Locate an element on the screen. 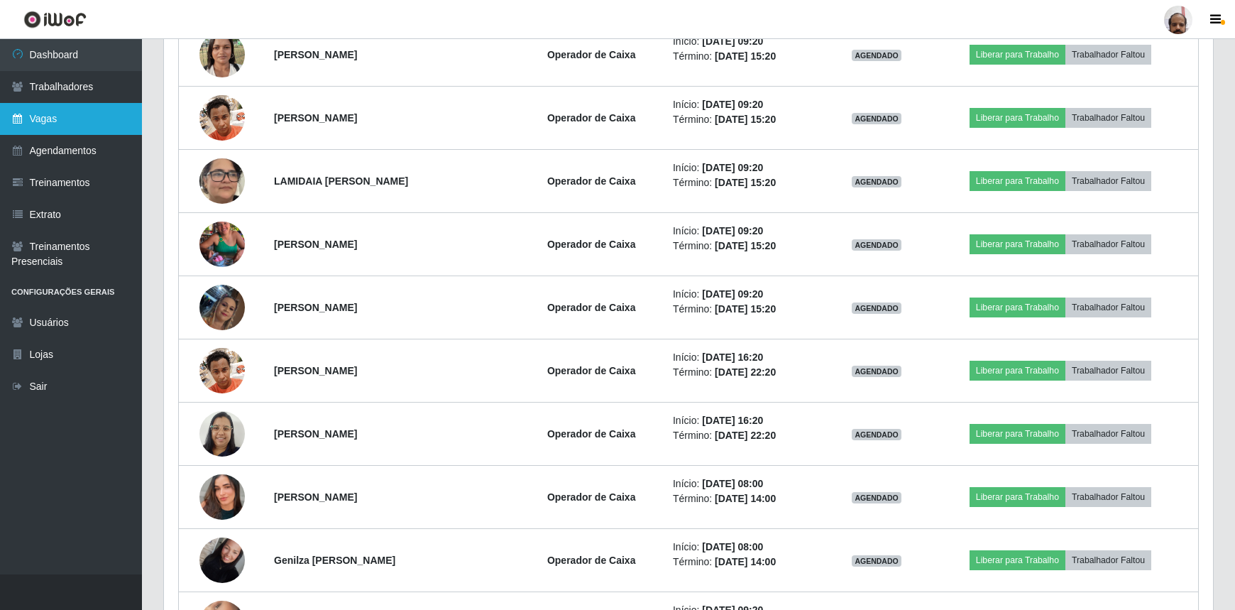  img: 1750801890236.jpeg is located at coordinates (222, 497).